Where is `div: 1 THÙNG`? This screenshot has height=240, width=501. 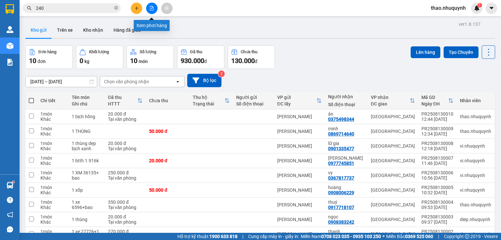
div: 1 THÙNG is located at coordinates (87, 131).